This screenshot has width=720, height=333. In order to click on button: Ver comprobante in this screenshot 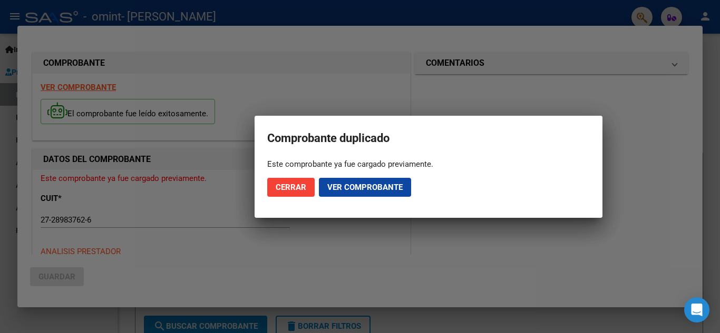, I will do `click(365, 188)`.